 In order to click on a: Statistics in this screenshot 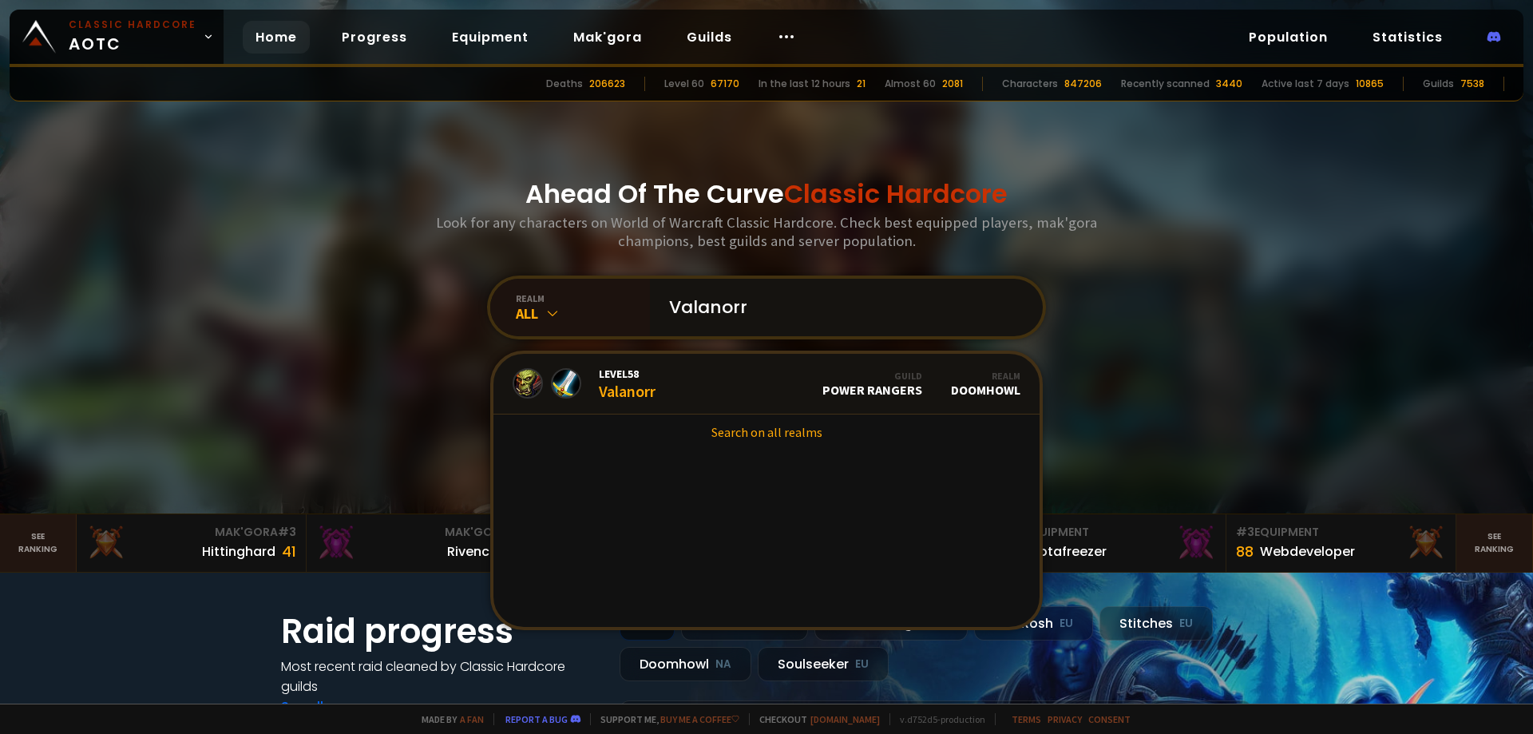, I will do `click(1408, 37)`.